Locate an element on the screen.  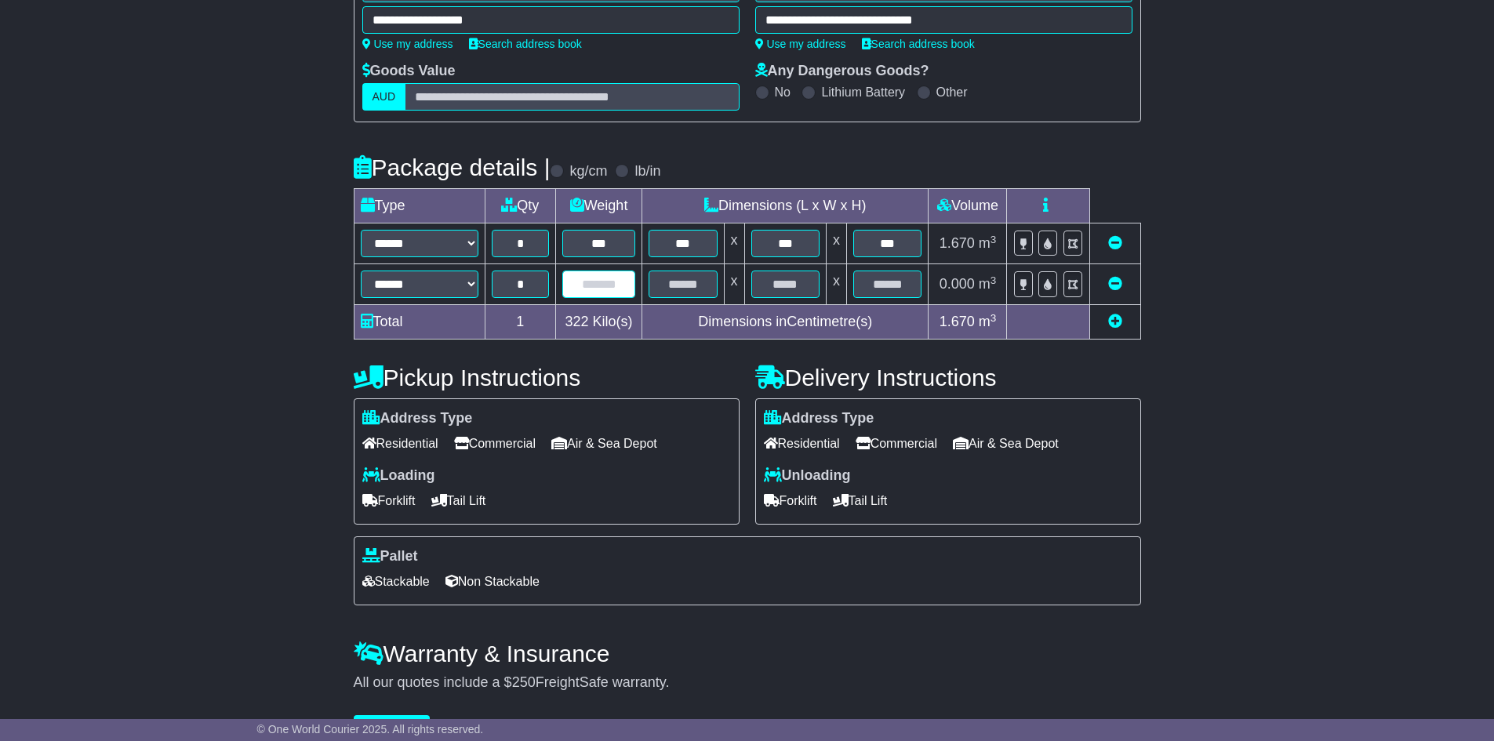
label: Unloading is located at coordinates (807, 476).